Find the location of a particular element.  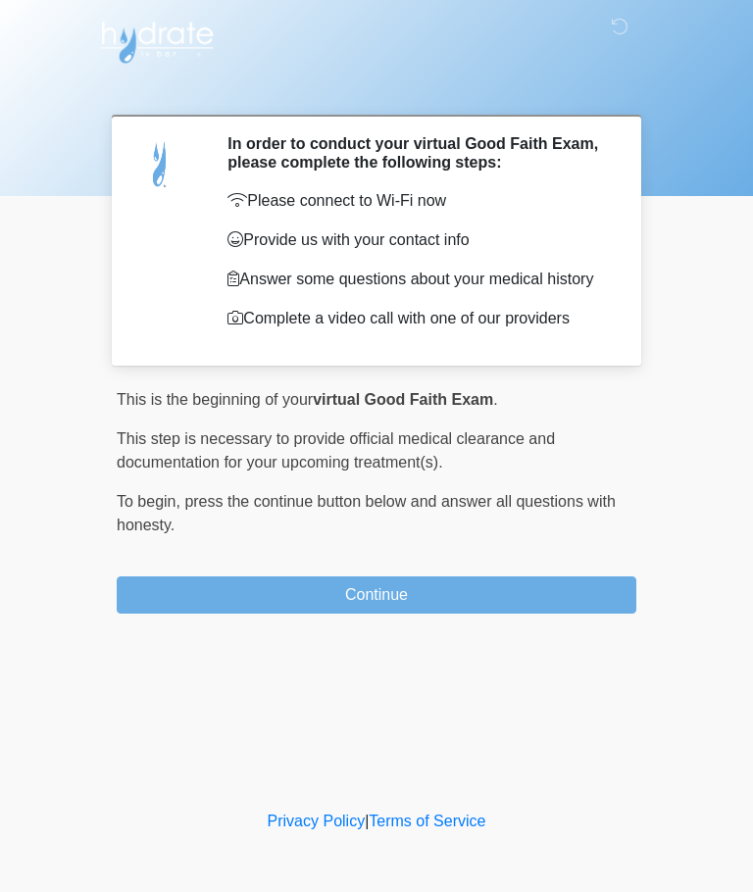

p: Complete a video call with one of our providers is located at coordinates (417, 319).